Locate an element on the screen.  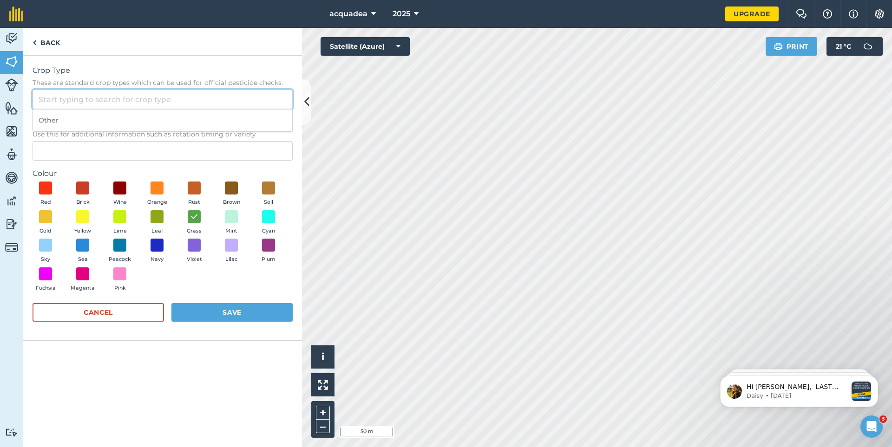
span: Lilac is located at coordinates (231, 260).